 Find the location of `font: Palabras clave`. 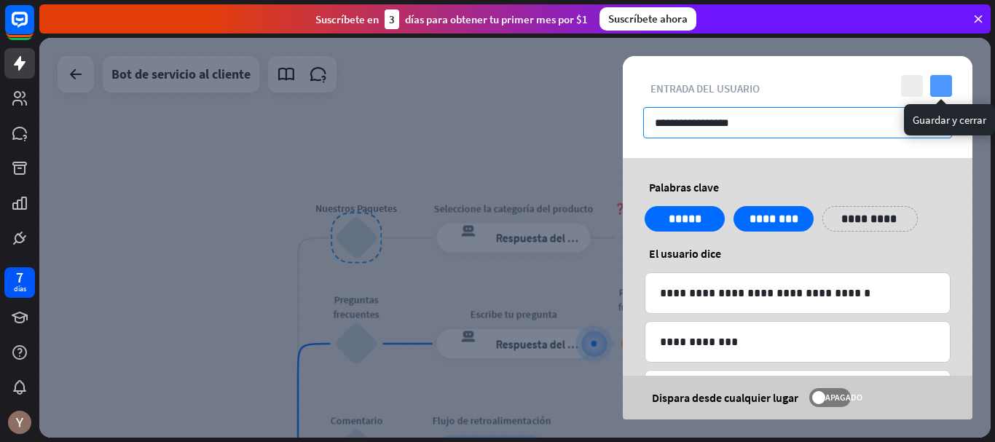

font: Palabras clave is located at coordinates (684, 187).